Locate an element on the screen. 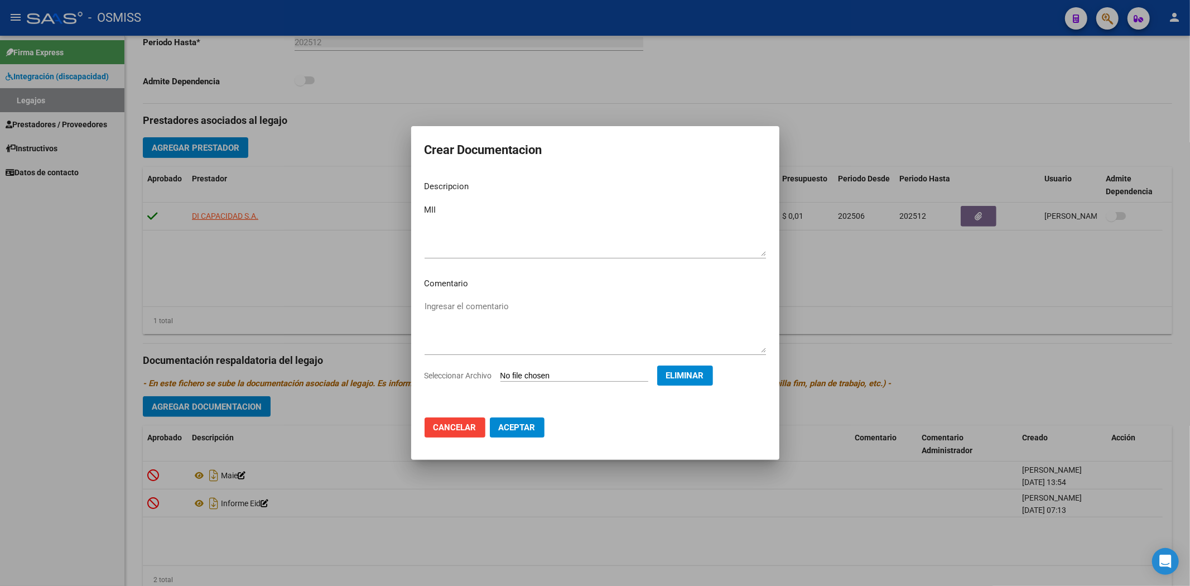 The width and height of the screenshot is (1190, 586). span: Eliminar is located at coordinates (685, 375).